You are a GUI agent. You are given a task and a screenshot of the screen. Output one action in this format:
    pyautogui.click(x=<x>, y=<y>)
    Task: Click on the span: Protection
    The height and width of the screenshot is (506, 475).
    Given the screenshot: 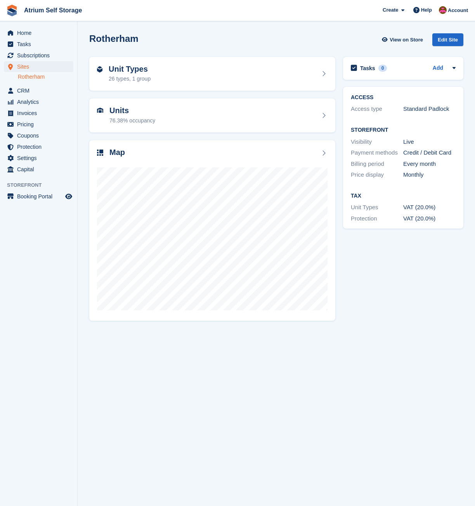 What is the action you would take?
    pyautogui.click(x=40, y=147)
    